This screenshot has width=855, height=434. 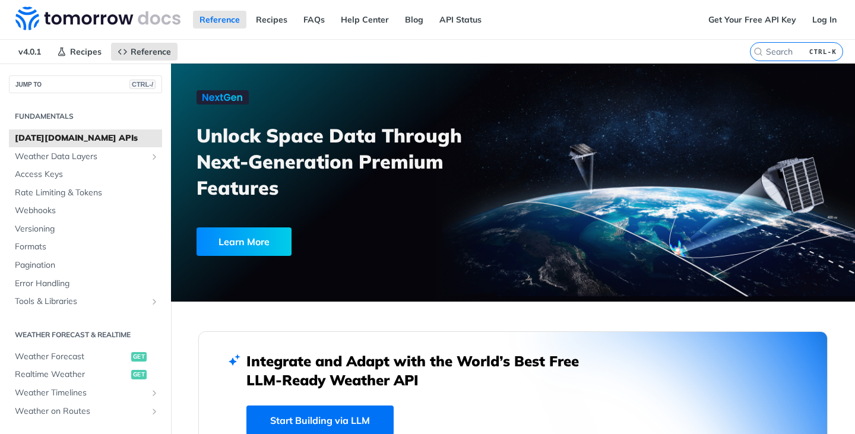 I want to click on img: Tomorrow.io Weather API Docs, so click(x=98, y=18).